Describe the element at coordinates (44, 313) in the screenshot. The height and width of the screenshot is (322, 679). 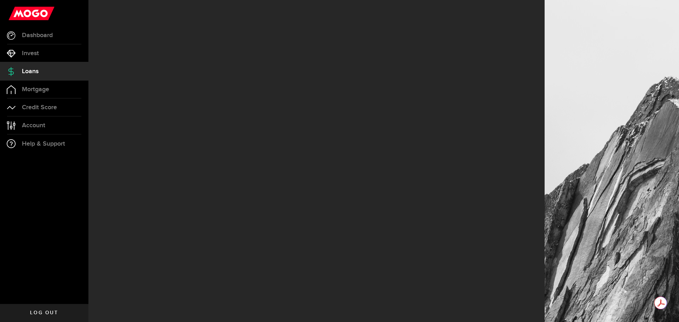
I see `span: Log out` at that location.